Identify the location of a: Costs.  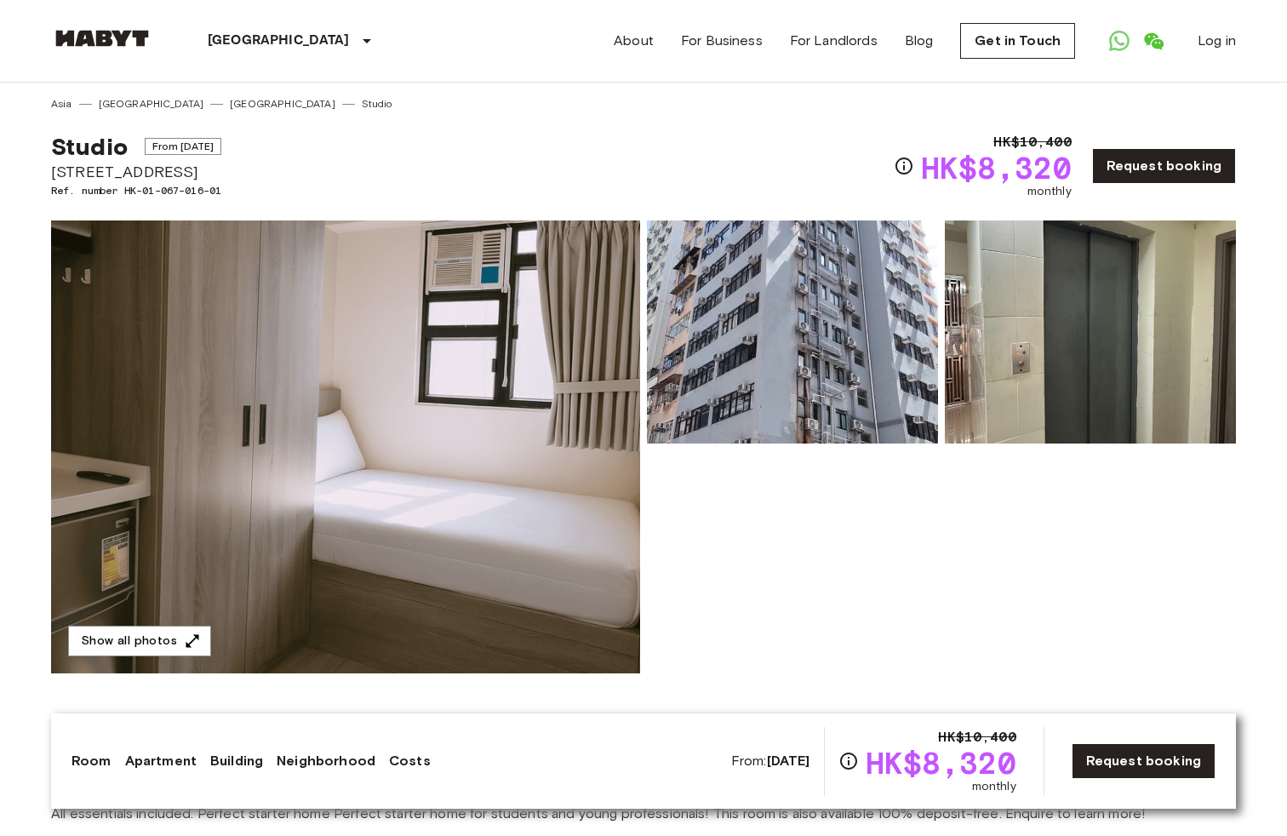
(409, 761).